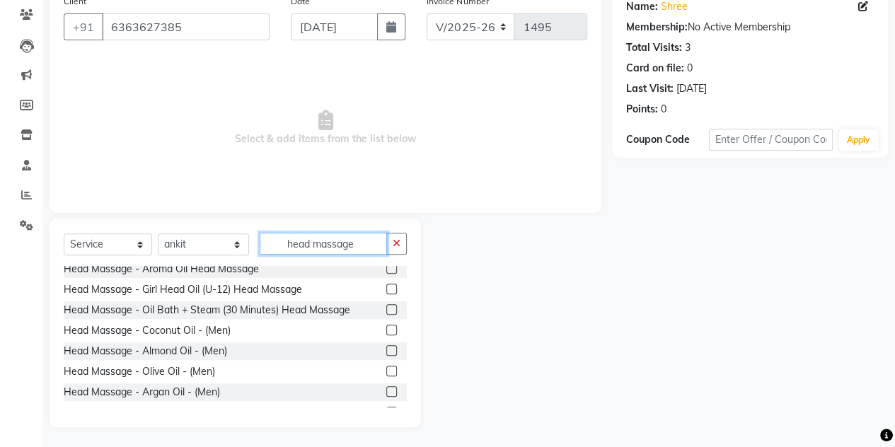  What do you see at coordinates (323, 243) in the screenshot?
I see `input: Search or Scan` at bounding box center [323, 243].